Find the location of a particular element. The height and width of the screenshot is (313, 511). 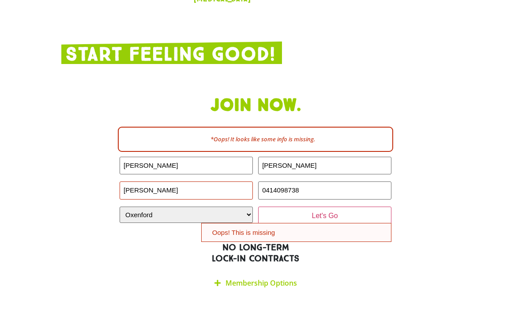

input: Email is located at coordinates (186, 190).